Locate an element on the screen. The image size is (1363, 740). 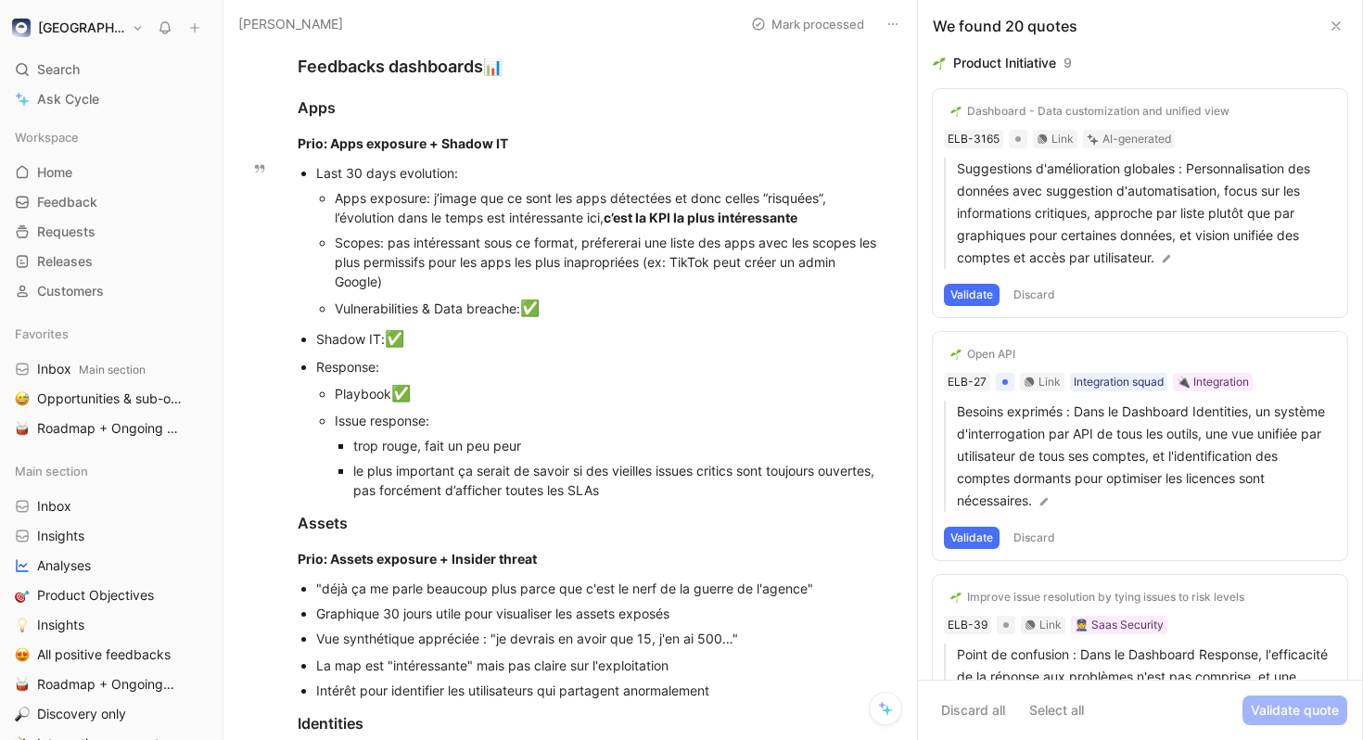
div: Workspace is located at coordinates (111, 137).